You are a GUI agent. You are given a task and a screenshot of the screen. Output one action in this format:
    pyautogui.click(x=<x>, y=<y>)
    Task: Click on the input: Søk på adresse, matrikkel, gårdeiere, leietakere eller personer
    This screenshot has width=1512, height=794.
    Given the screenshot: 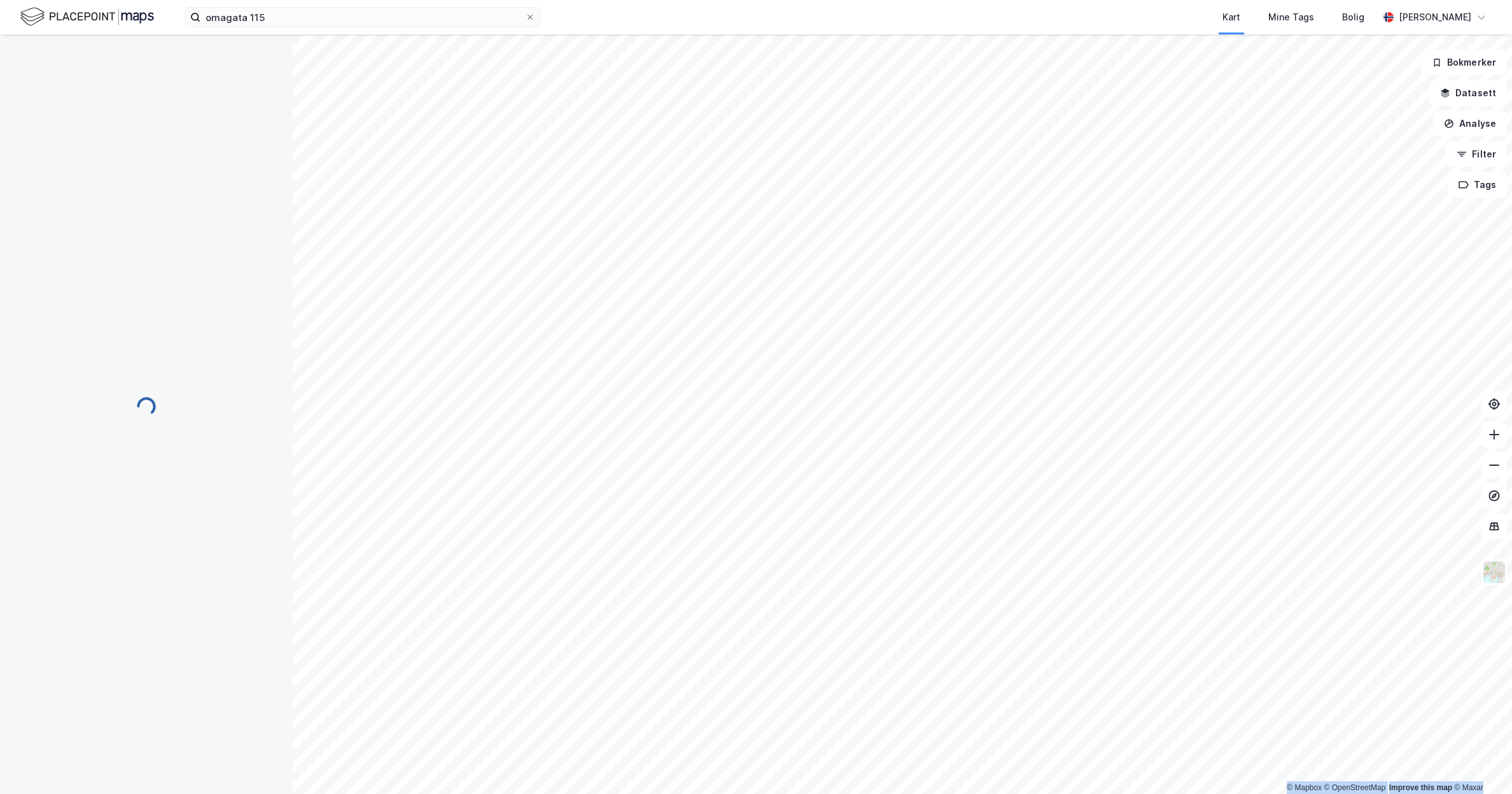 What is the action you would take?
    pyautogui.click(x=363, y=18)
    